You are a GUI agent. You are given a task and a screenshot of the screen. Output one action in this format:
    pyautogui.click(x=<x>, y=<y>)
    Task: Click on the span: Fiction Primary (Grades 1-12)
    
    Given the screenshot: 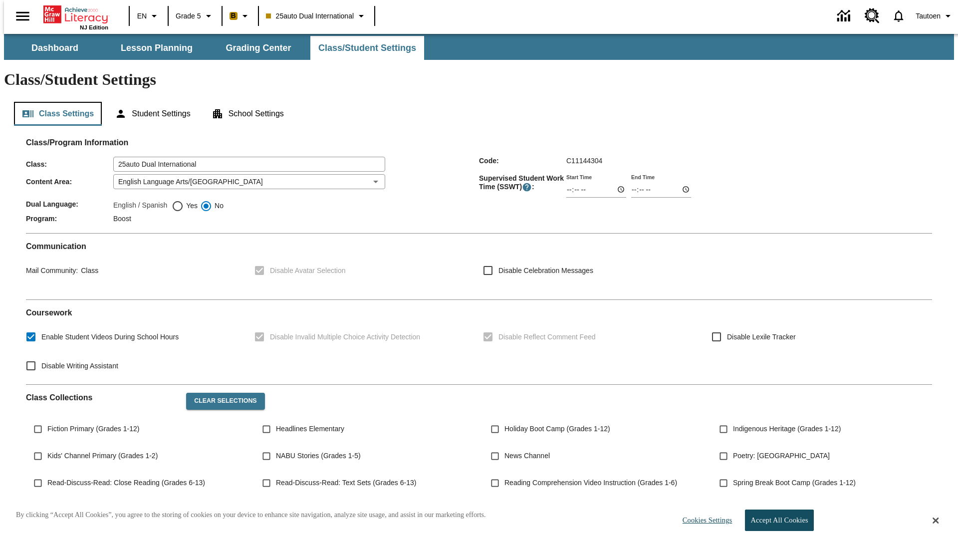 What is the action you would take?
    pyautogui.click(x=93, y=429)
    